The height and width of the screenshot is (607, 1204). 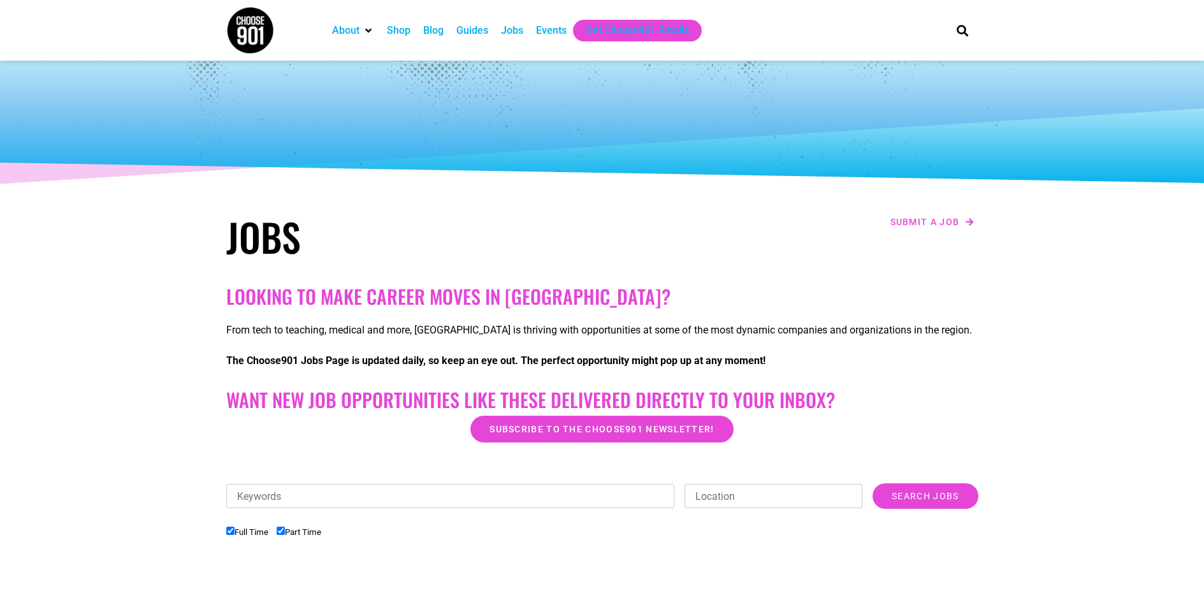 I want to click on input: Keywords, so click(x=450, y=496).